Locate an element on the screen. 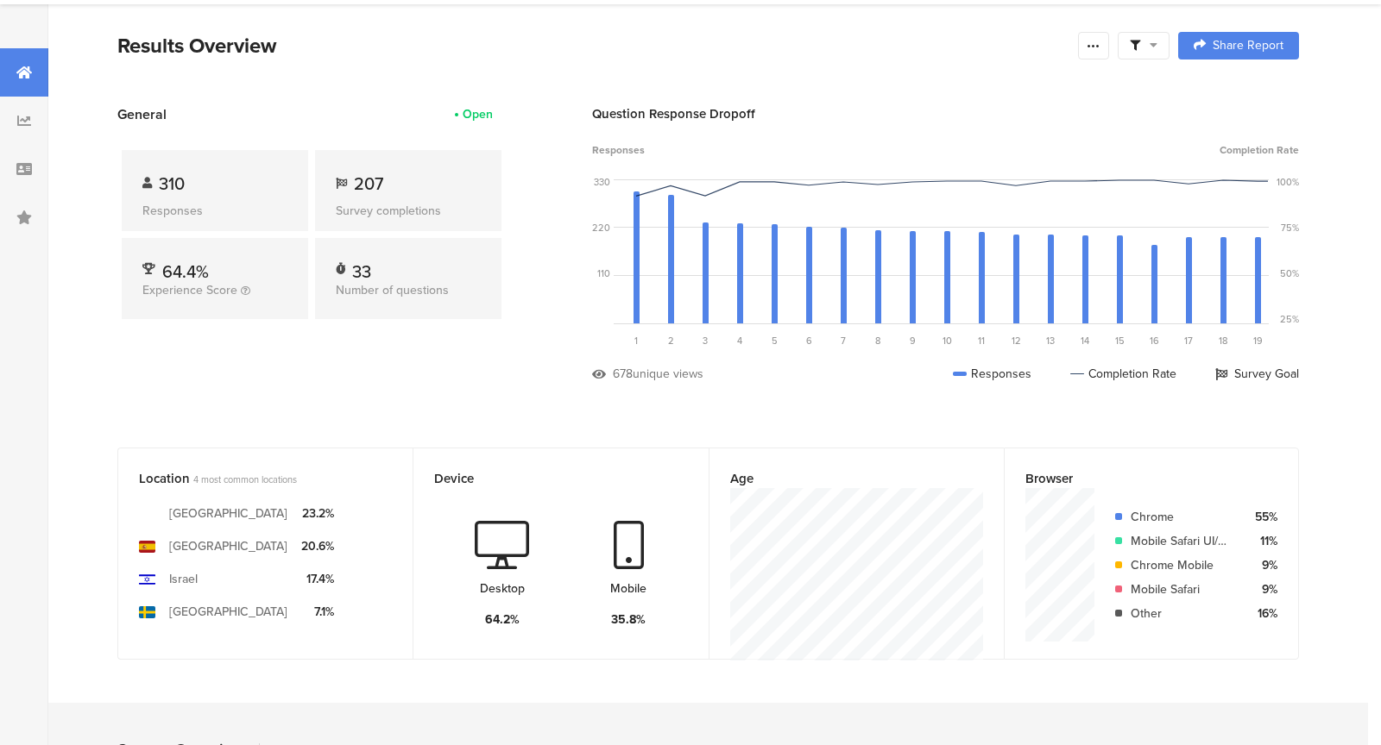 The image size is (1381, 745). div: 110 is located at coordinates (603, 274).